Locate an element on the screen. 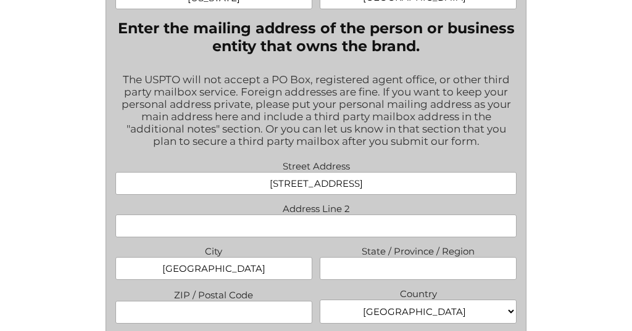 The width and height of the screenshot is (632, 331). label: Street Address is located at coordinates (316, 165).